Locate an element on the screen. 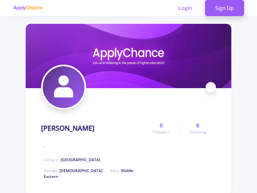  span: Middle Eastern is located at coordinates (88, 173).